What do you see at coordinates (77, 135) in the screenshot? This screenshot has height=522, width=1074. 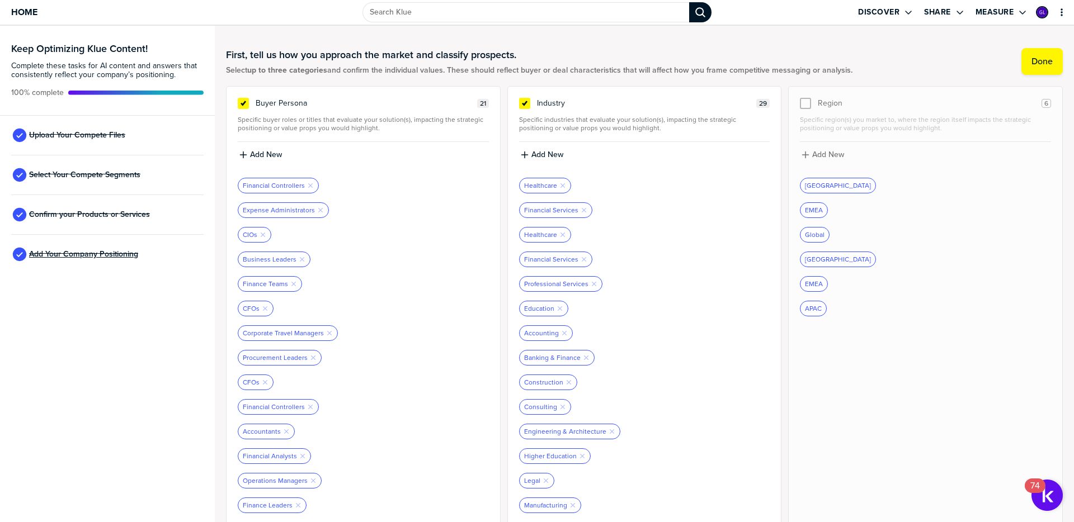 I see `span: Upload Your Compete Files` at bounding box center [77, 135].